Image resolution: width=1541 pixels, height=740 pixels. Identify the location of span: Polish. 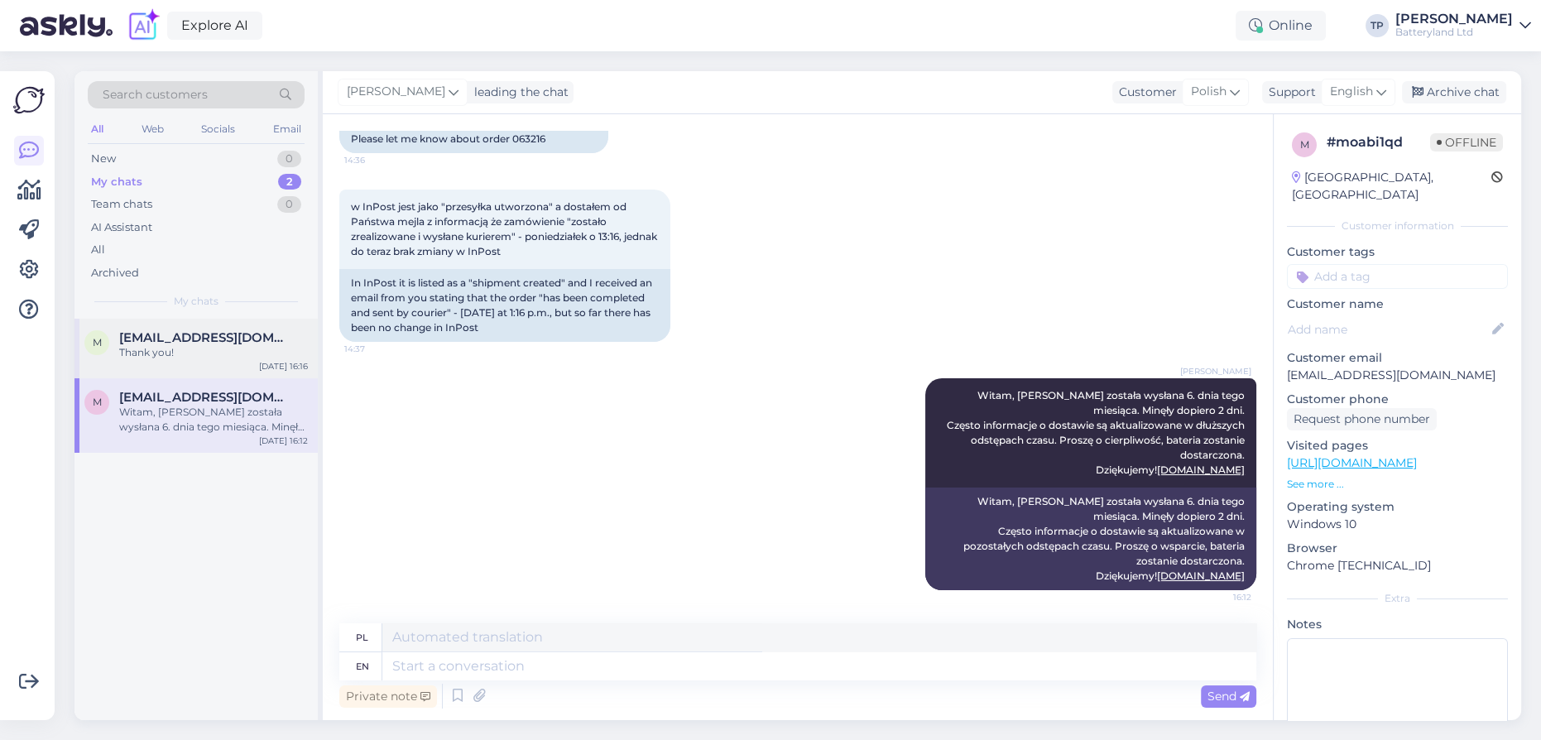
(1208, 92).